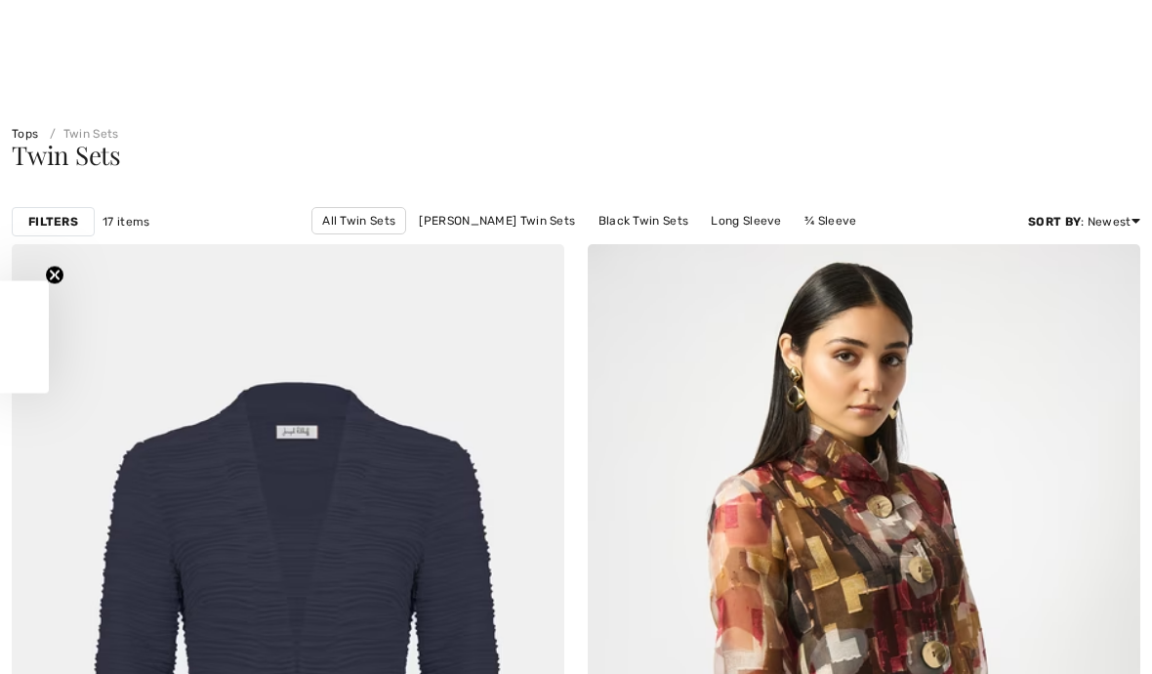  What do you see at coordinates (53, 222) in the screenshot?
I see `strong: Filters` at bounding box center [53, 222].